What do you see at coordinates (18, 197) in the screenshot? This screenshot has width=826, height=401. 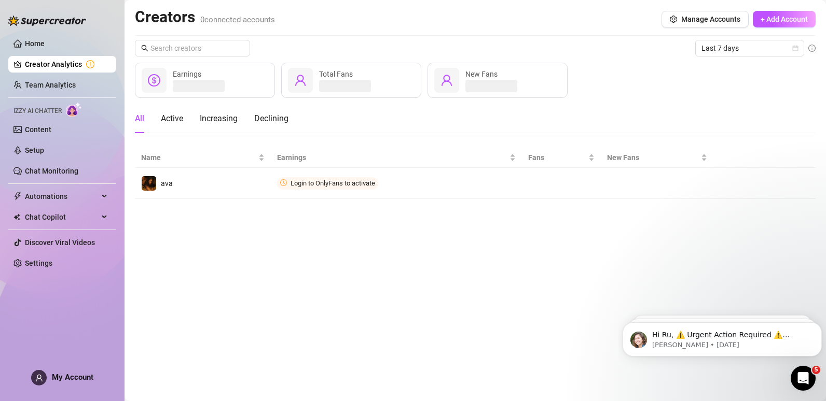 I see `span: thunderbolt` at bounding box center [18, 197].